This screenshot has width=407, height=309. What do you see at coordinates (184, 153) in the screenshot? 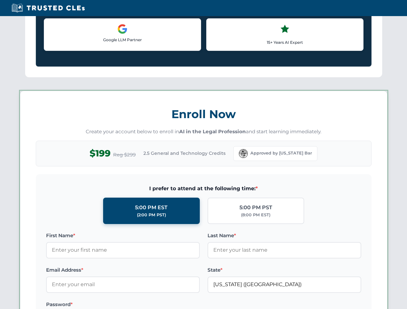
I see `span: 2.5 General and Technology Credits` at bounding box center [184, 153].